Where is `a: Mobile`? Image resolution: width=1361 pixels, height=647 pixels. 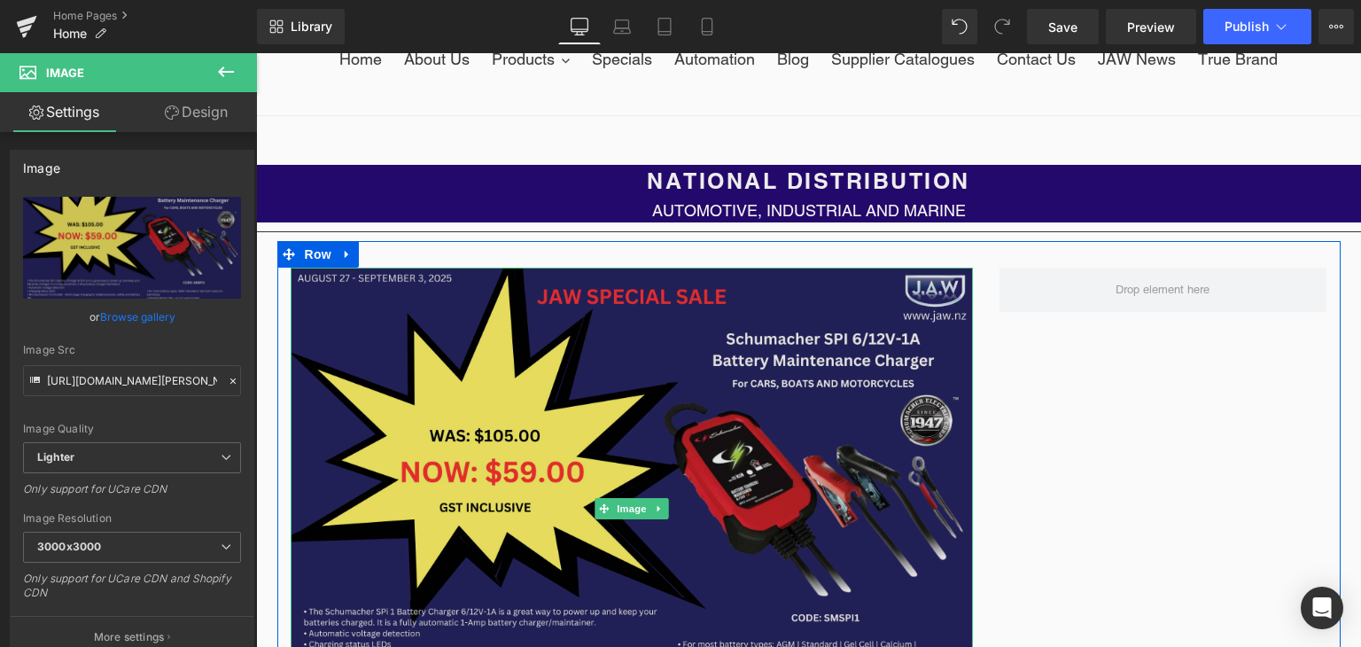
a: Mobile is located at coordinates (707, 27).